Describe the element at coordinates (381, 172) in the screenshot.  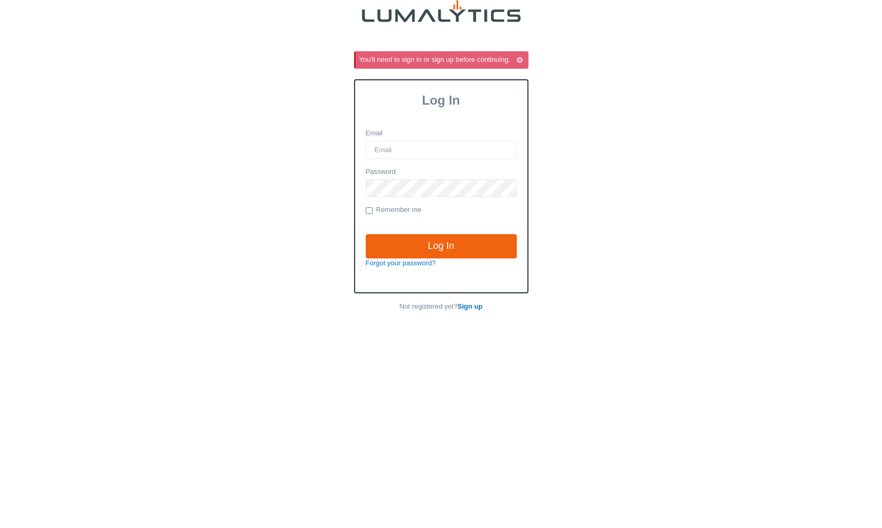
I see `label: Password` at that location.